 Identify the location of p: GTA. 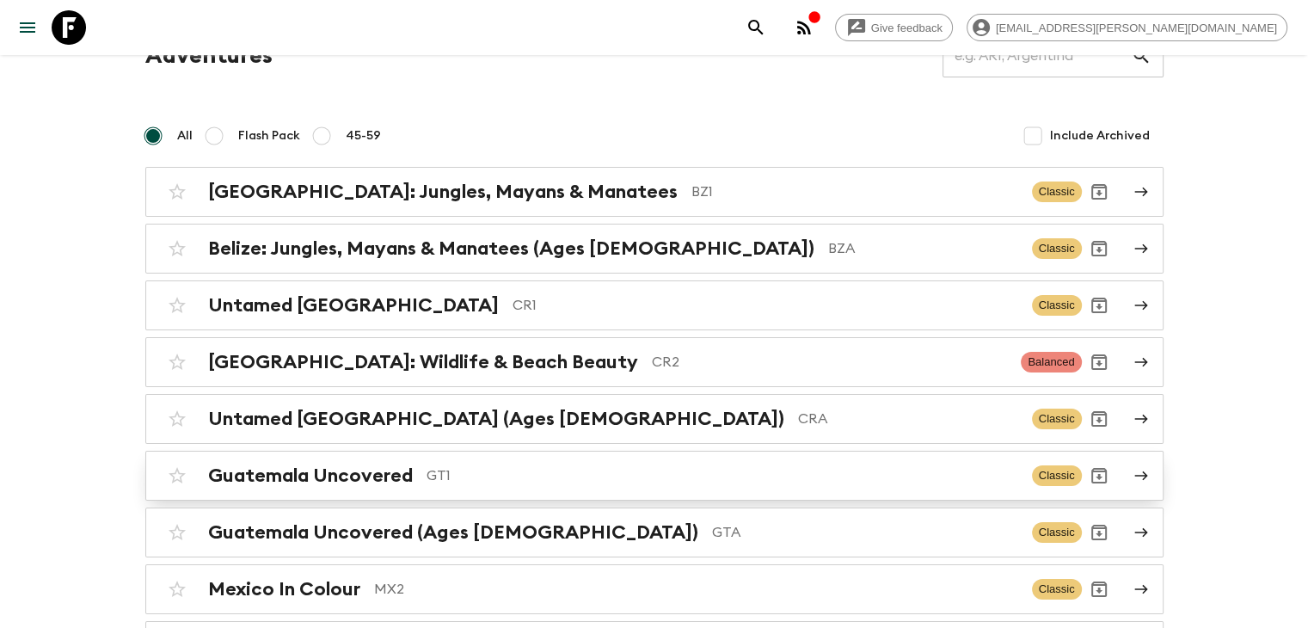
(865, 532).